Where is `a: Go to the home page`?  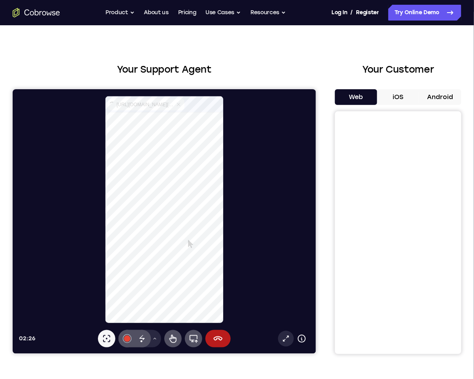
a: Go to the home page is located at coordinates (36, 13).